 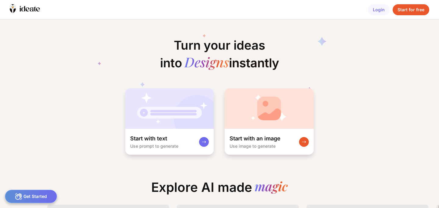 What do you see at coordinates (269, 109) in the screenshot?
I see `img: startWithImageCardBg.jpg` at bounding box center [269, 109].